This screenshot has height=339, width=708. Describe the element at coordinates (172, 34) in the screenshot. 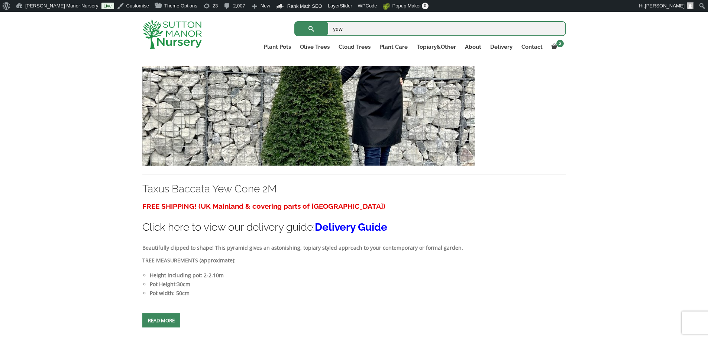

I see `img: logo` at that location.